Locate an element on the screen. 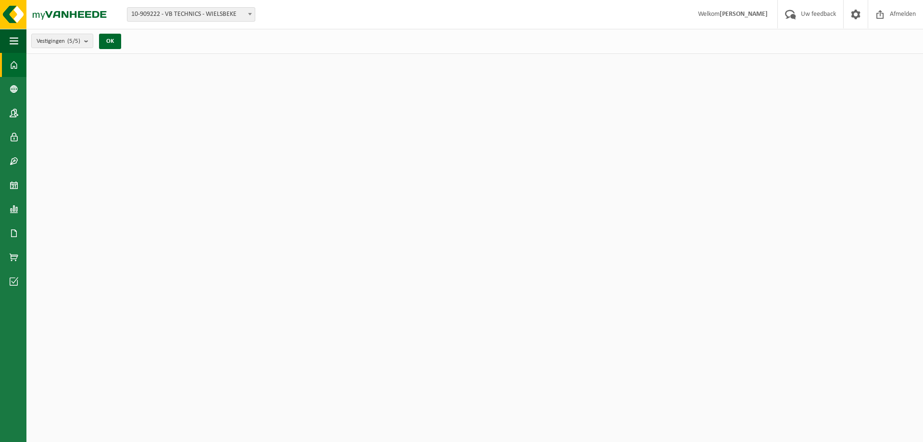  span: Vestigingen is located at coordinates (58, 41).